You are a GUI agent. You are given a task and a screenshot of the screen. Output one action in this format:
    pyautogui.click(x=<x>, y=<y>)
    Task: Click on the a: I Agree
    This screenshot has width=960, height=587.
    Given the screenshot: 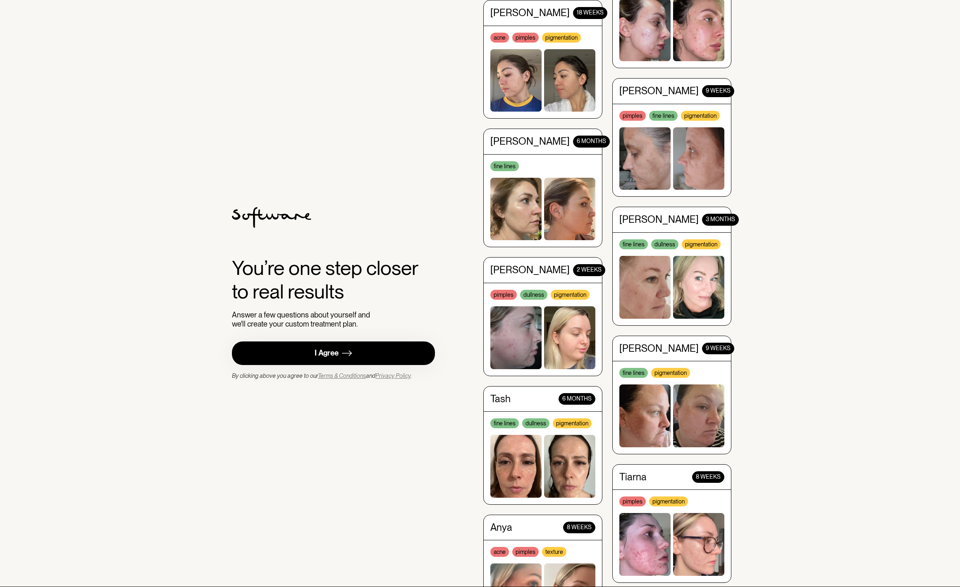 What is the action you would take?
    pyautogui.click(x=333, y=353)
    